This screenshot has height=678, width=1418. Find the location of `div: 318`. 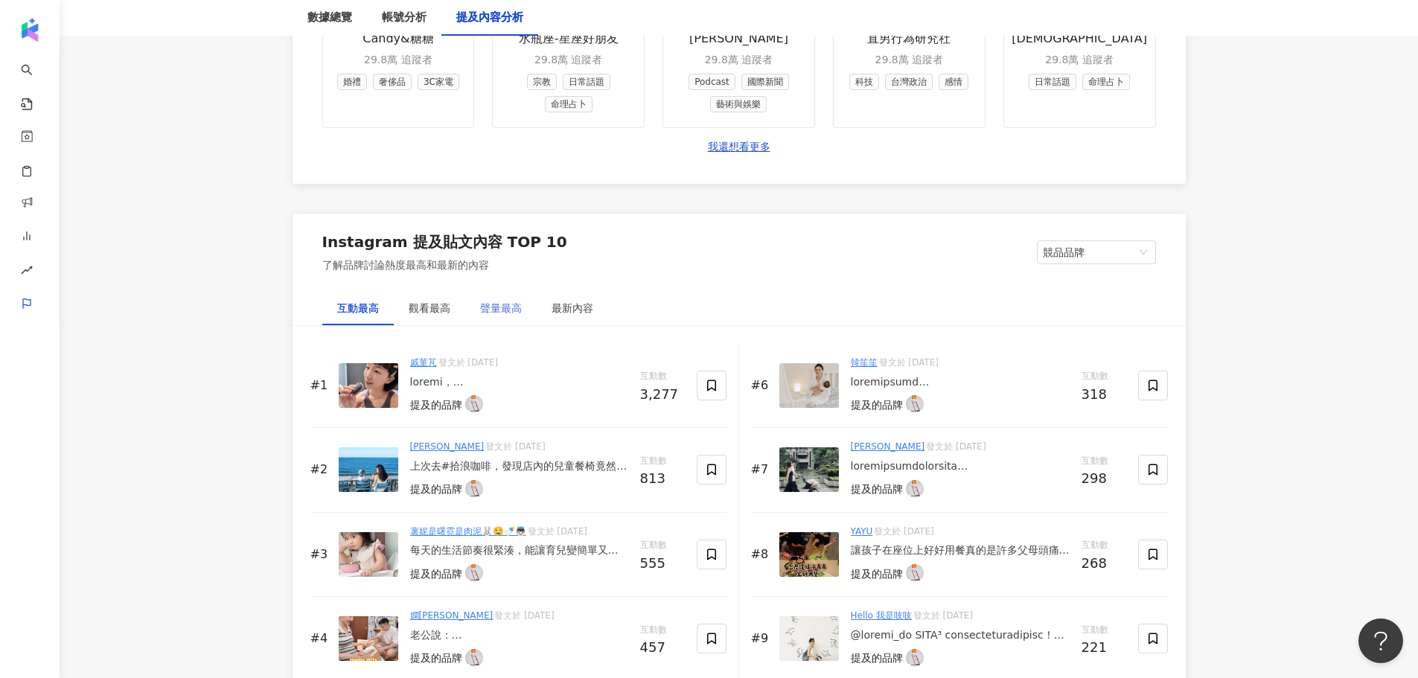

div: 318 is located at coordinates (1104, 395).